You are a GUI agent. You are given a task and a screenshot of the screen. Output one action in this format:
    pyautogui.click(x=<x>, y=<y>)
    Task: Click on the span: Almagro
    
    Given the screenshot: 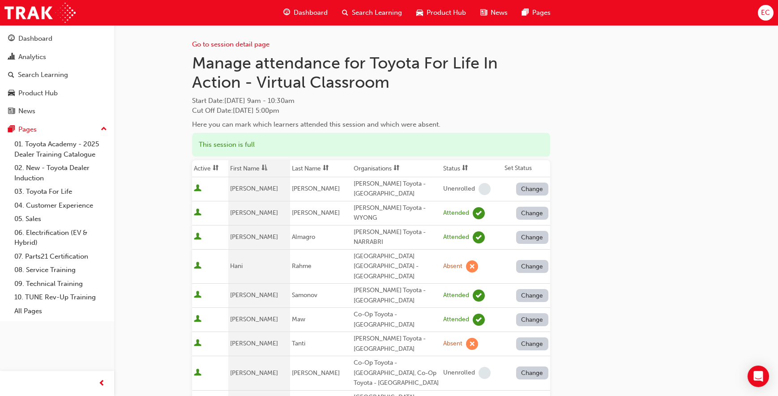 What is the action you would take?
    pyautogui.click(x=303, y=237)
    